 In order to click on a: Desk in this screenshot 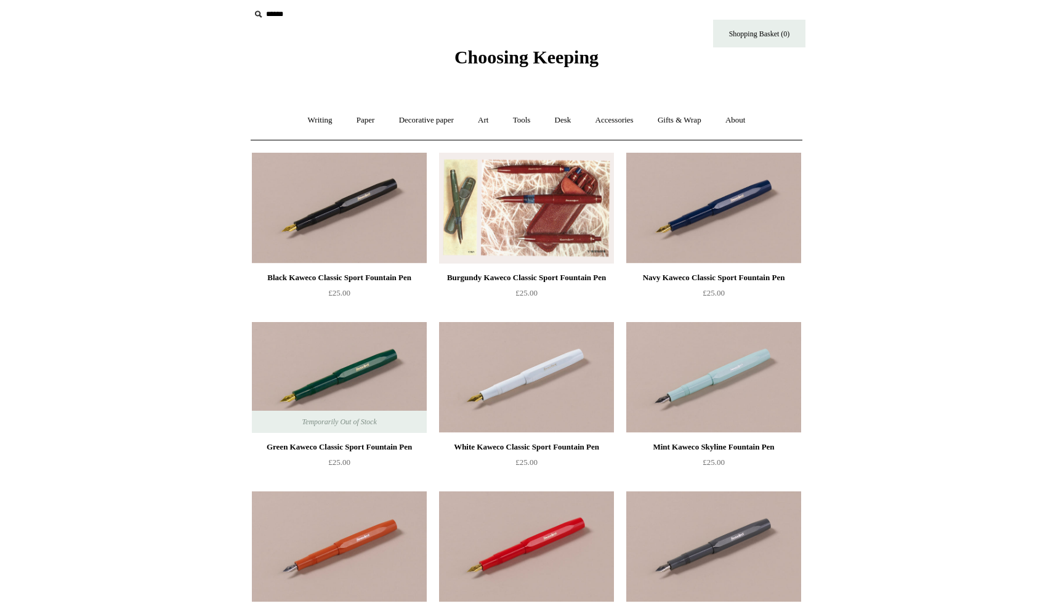, I will do `click(563, 120)`.